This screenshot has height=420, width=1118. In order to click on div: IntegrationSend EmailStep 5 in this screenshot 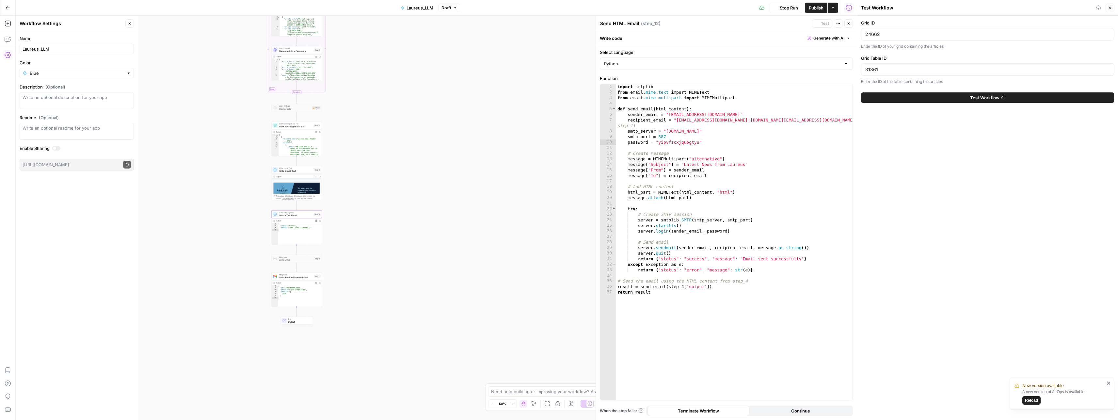, I will do `click(297, 259)`.